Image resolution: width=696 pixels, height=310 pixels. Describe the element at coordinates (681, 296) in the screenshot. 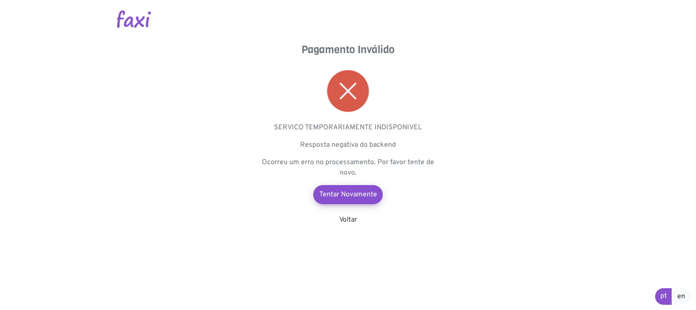

I see `a: en` at that location.